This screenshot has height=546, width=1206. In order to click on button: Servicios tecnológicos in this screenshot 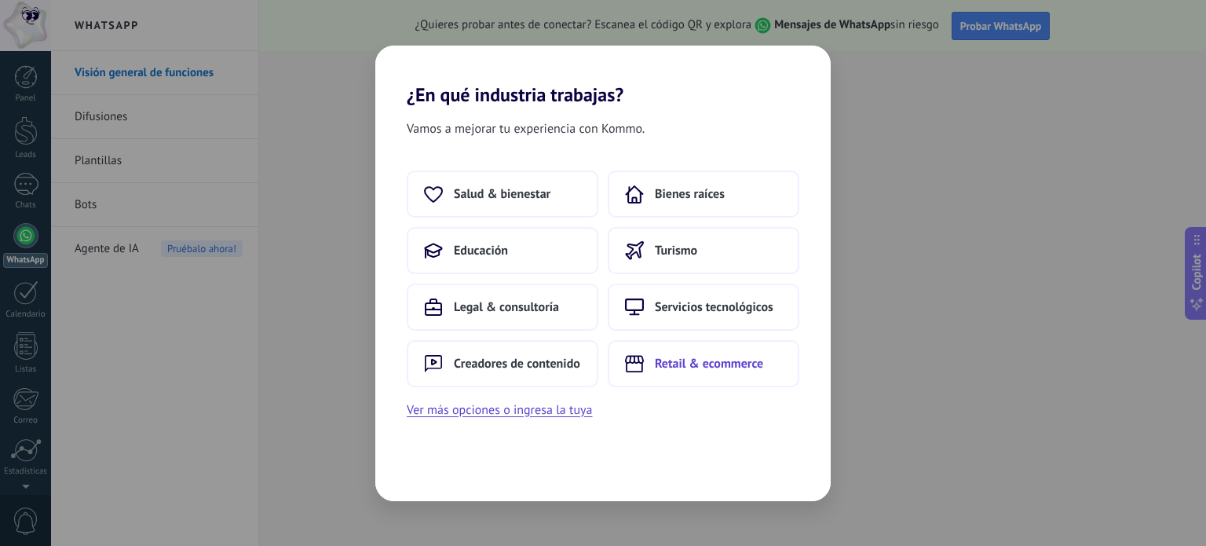, I will do `click(703, 307)`.